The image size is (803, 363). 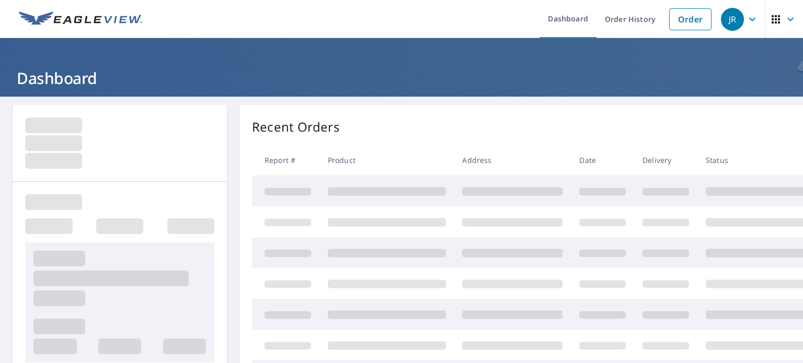 I want to click on img: EV Logo, so click(x=81, y=19).